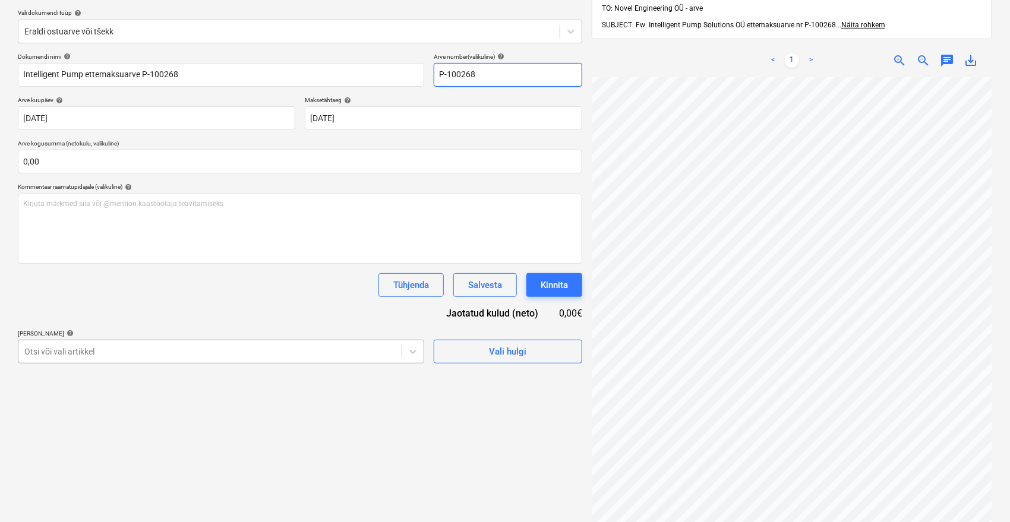  I want to click on button: Tühjenda, so click(411, 285).